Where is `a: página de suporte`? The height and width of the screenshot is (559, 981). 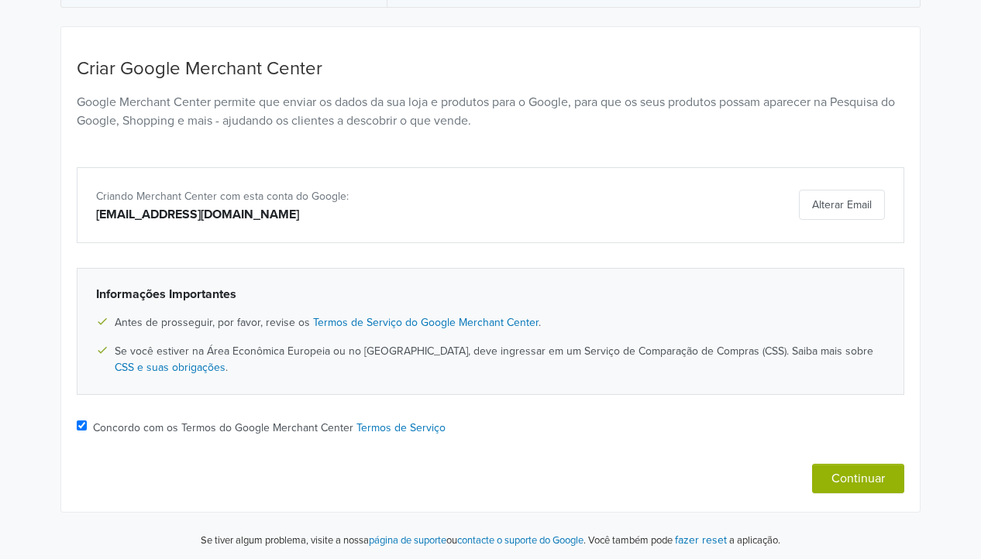
a: página de suporte is located at coordinates (407, 541).